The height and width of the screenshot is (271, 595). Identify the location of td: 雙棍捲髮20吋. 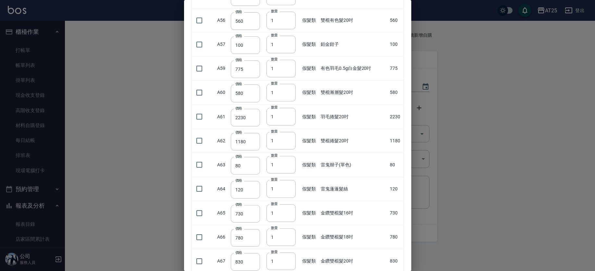
(353, 141).